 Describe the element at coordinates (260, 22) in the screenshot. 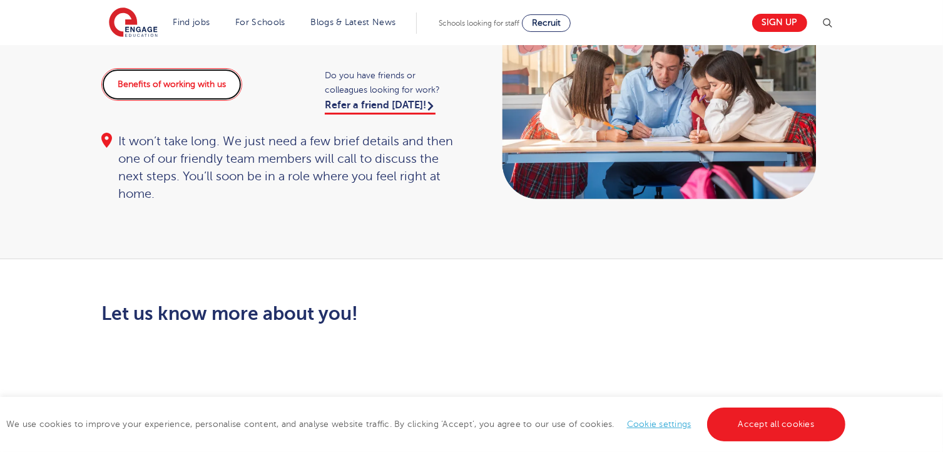

I see `a: For Schools` at that location.